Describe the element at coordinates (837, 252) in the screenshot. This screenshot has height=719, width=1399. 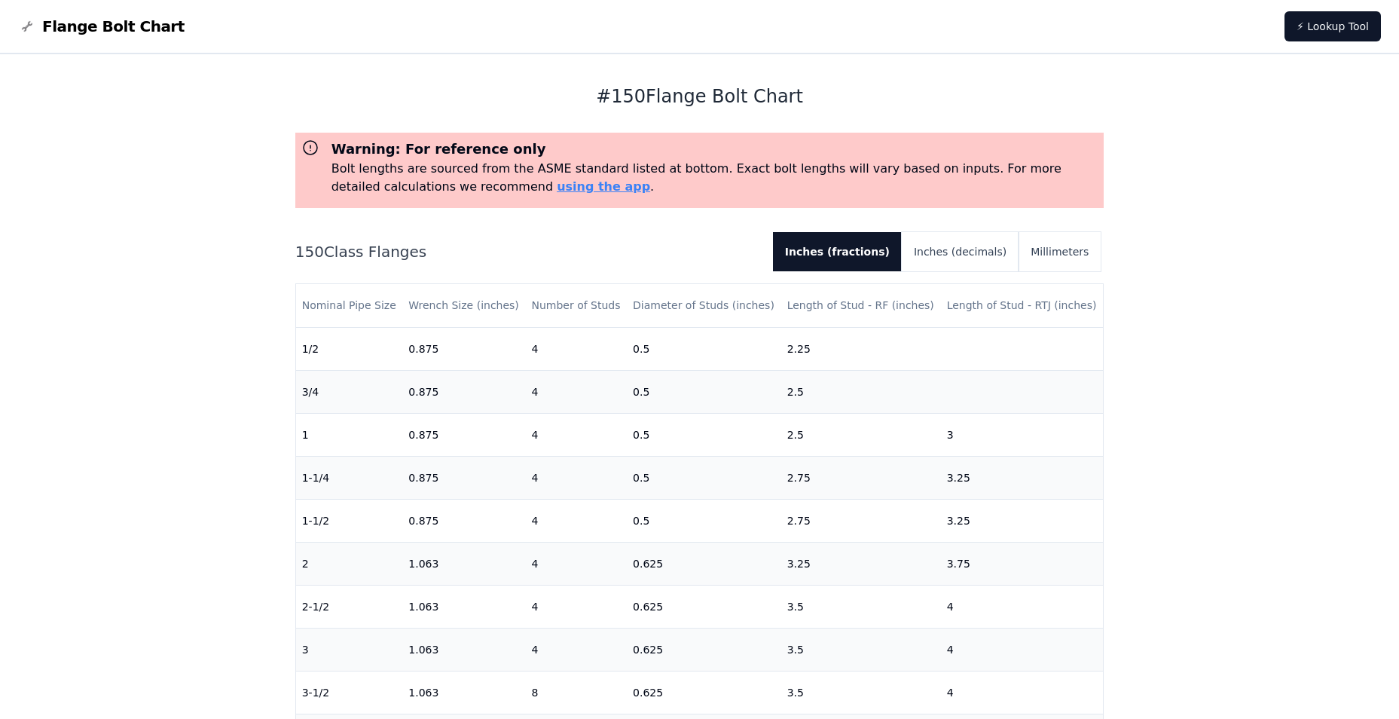
I see `button: Inches (fractions)` at that location.